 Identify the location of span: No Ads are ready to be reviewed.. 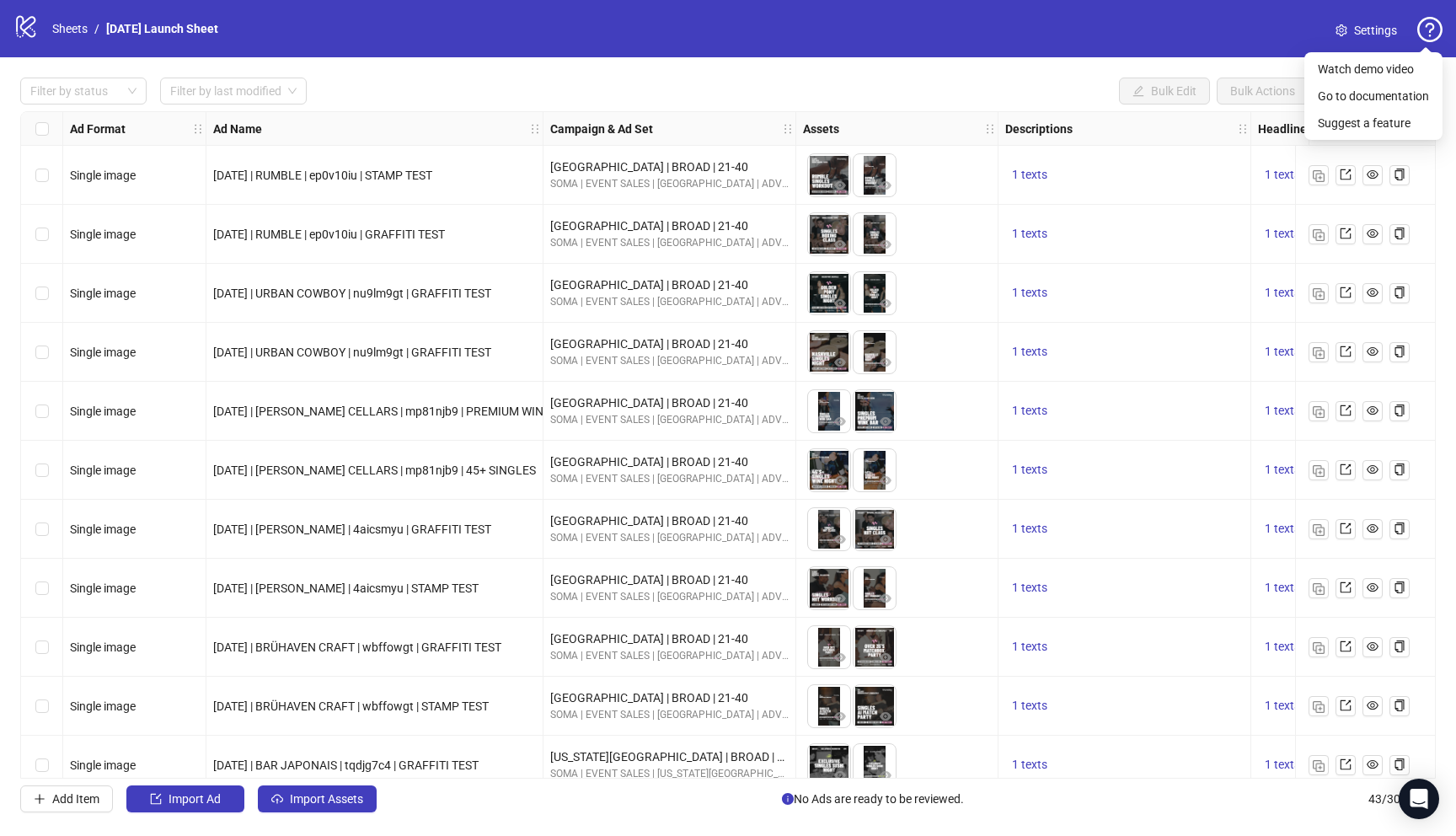
(873, 799).